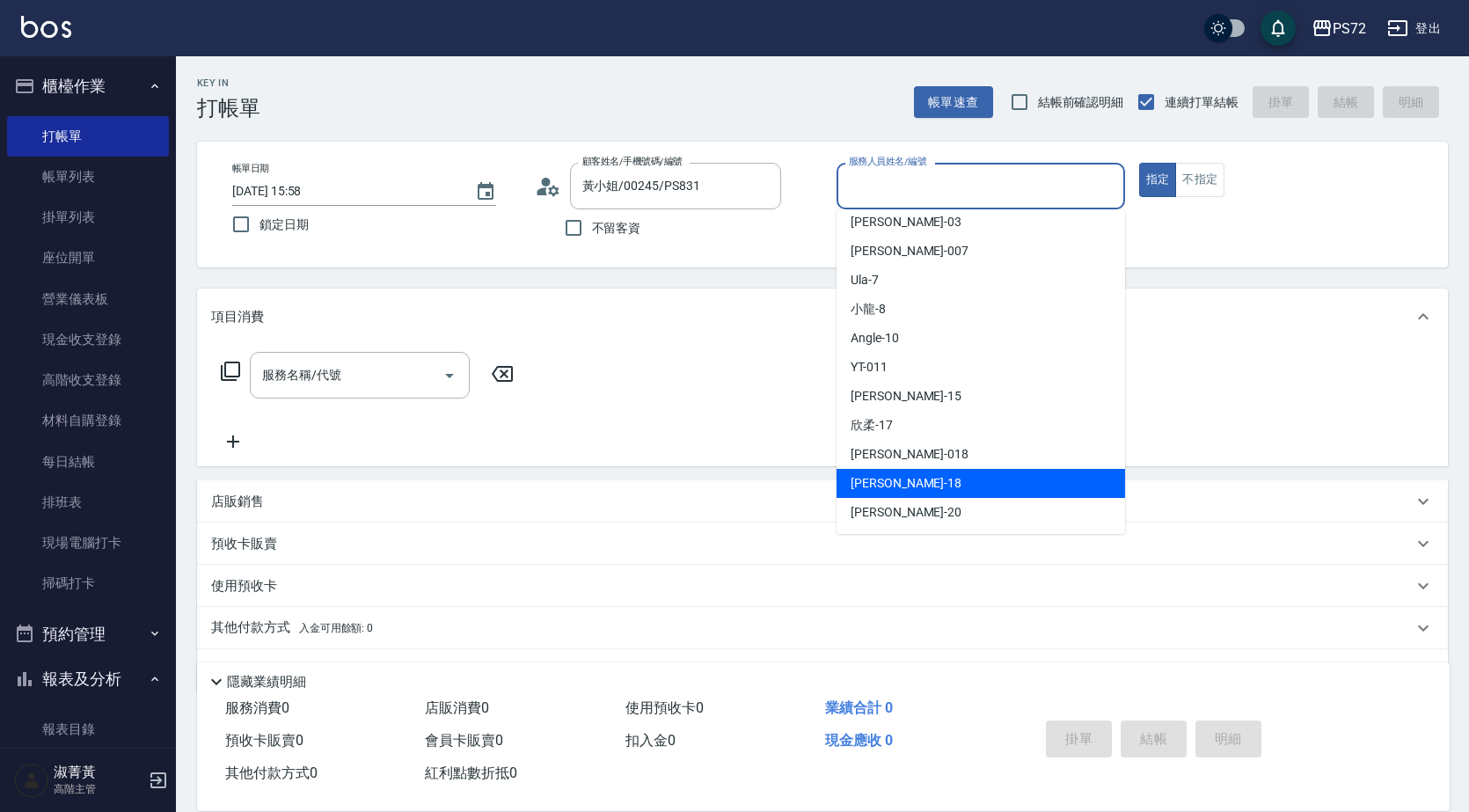 The height and width of the screenshot is (812, 1469). I want to click on p: 預收卡販賣, so click(243, 544).